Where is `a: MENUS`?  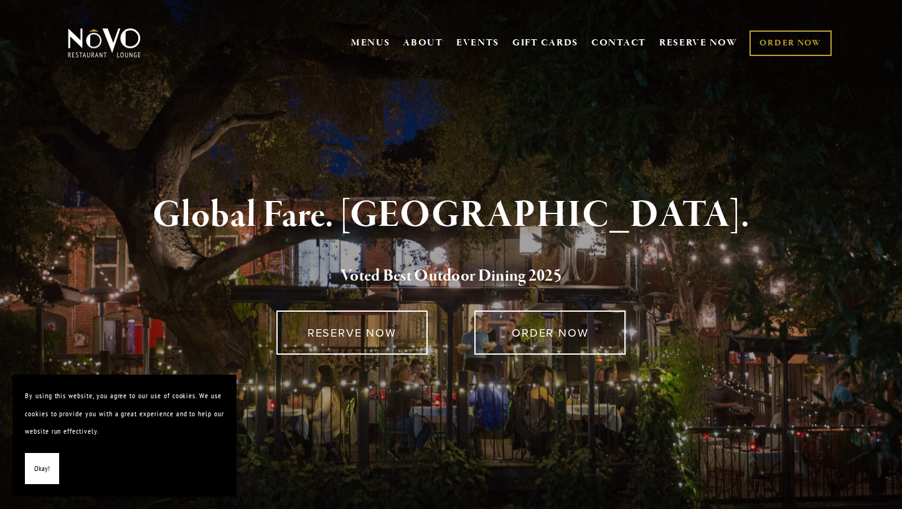 a: MENUS is located at coordinates (370, 43).